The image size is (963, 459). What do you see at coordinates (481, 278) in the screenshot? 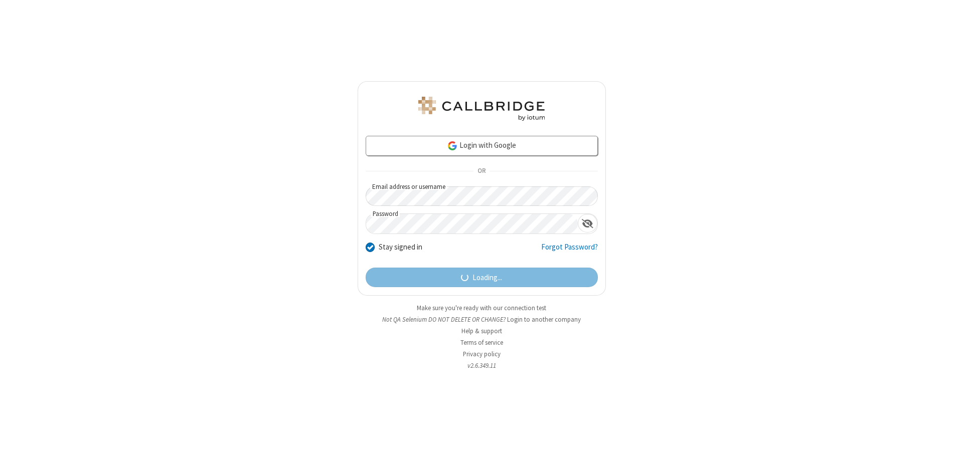
I see `button: Loading...` at bounding box center [481, 278].